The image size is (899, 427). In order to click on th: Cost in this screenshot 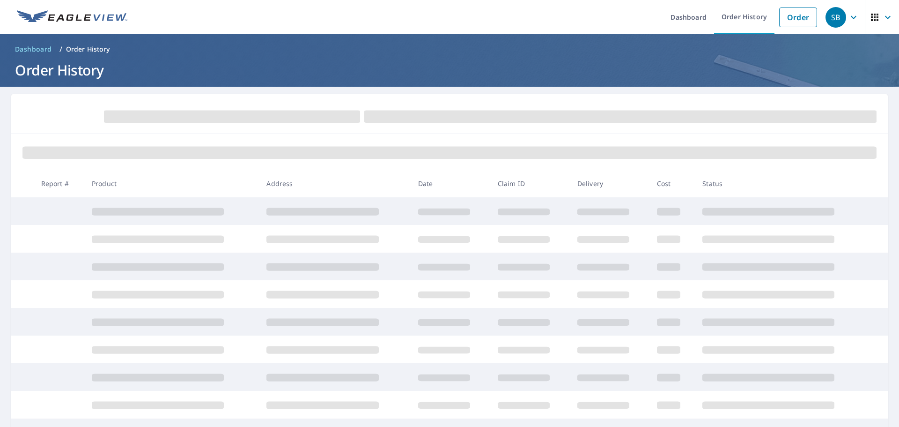, I will do `click(672, 183)`.